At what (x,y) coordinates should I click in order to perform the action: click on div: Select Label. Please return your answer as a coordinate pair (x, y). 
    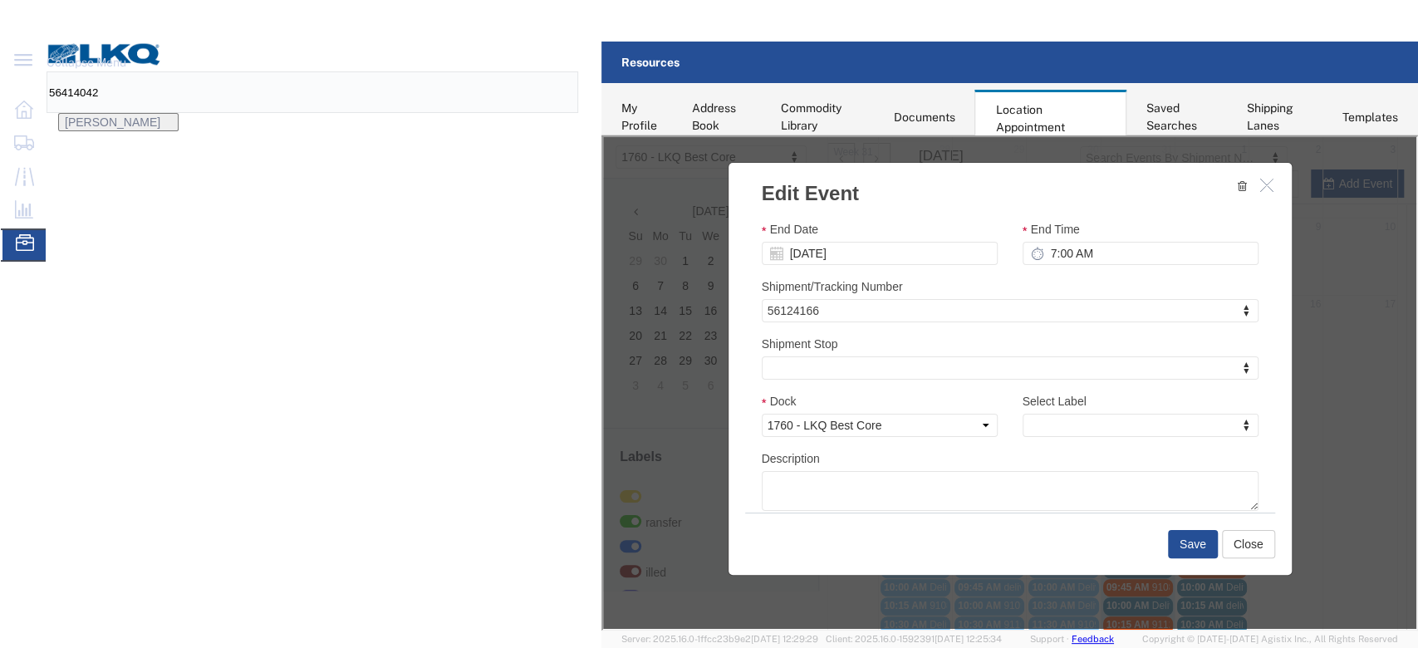
    Looking at the image, I should click on (537, 288).